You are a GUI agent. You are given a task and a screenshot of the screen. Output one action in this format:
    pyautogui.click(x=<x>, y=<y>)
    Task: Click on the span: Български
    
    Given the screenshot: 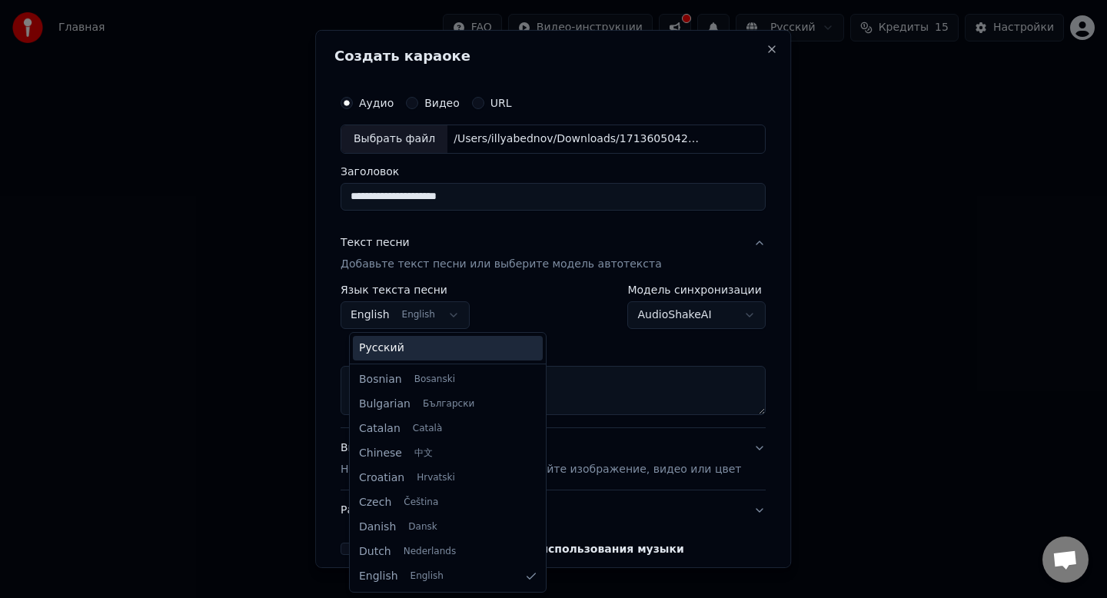 What is the action you would take?
    pyautogui.click(x=448, y=404)
    